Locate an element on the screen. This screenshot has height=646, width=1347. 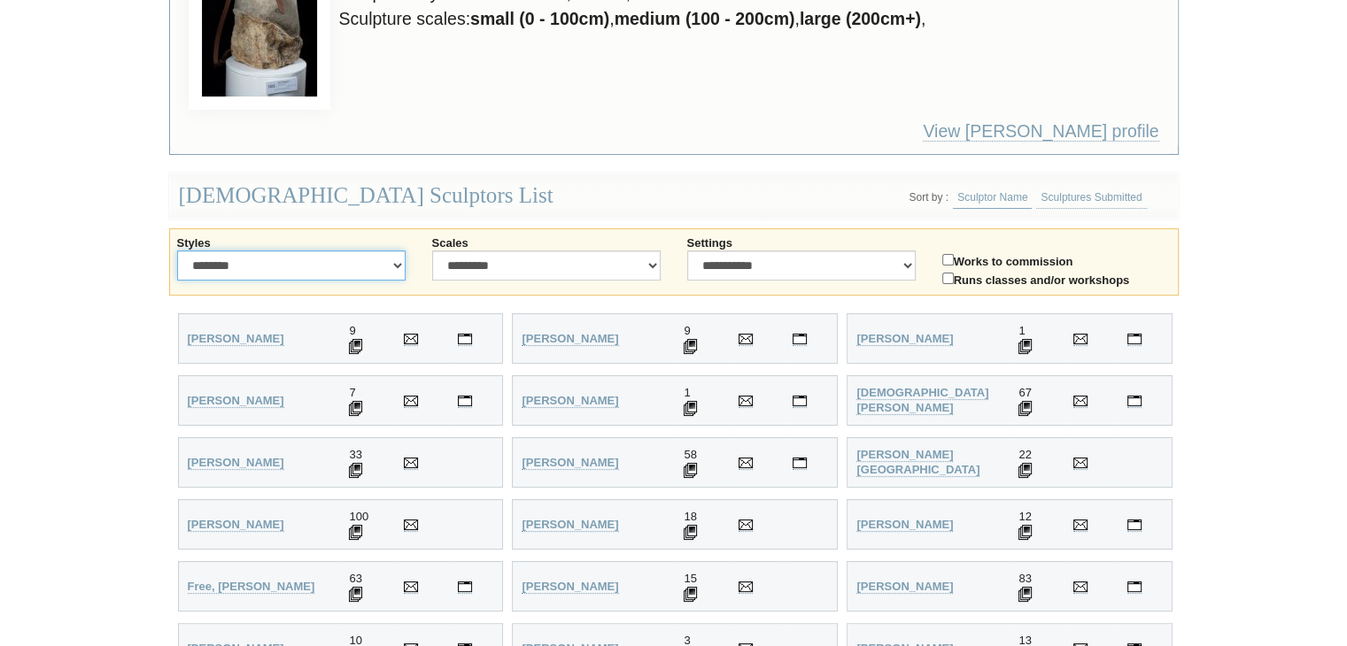
a: Visit Tracy Joy Andrews's personal website is located at coordinates (1134, 339).